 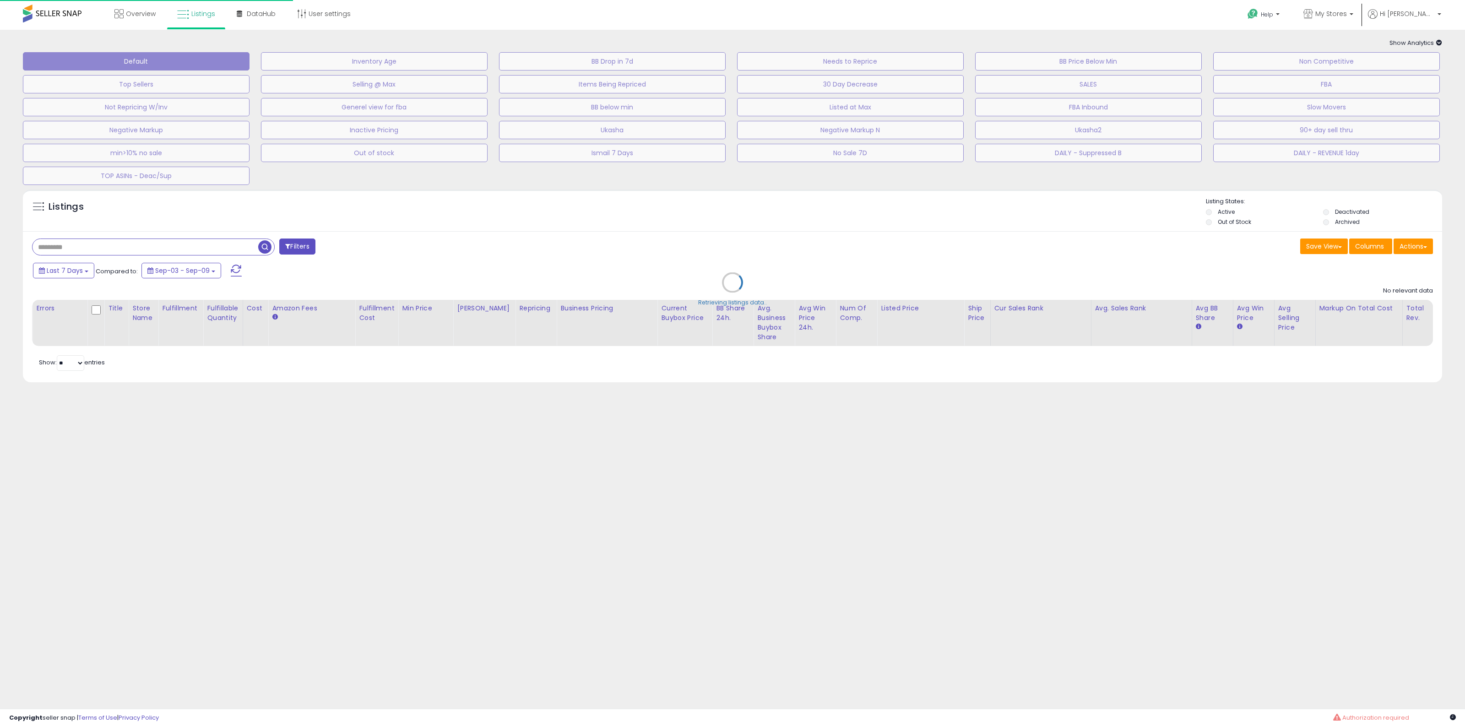 I want to click on button: Generel view for fba, so click(x=374, y=107).